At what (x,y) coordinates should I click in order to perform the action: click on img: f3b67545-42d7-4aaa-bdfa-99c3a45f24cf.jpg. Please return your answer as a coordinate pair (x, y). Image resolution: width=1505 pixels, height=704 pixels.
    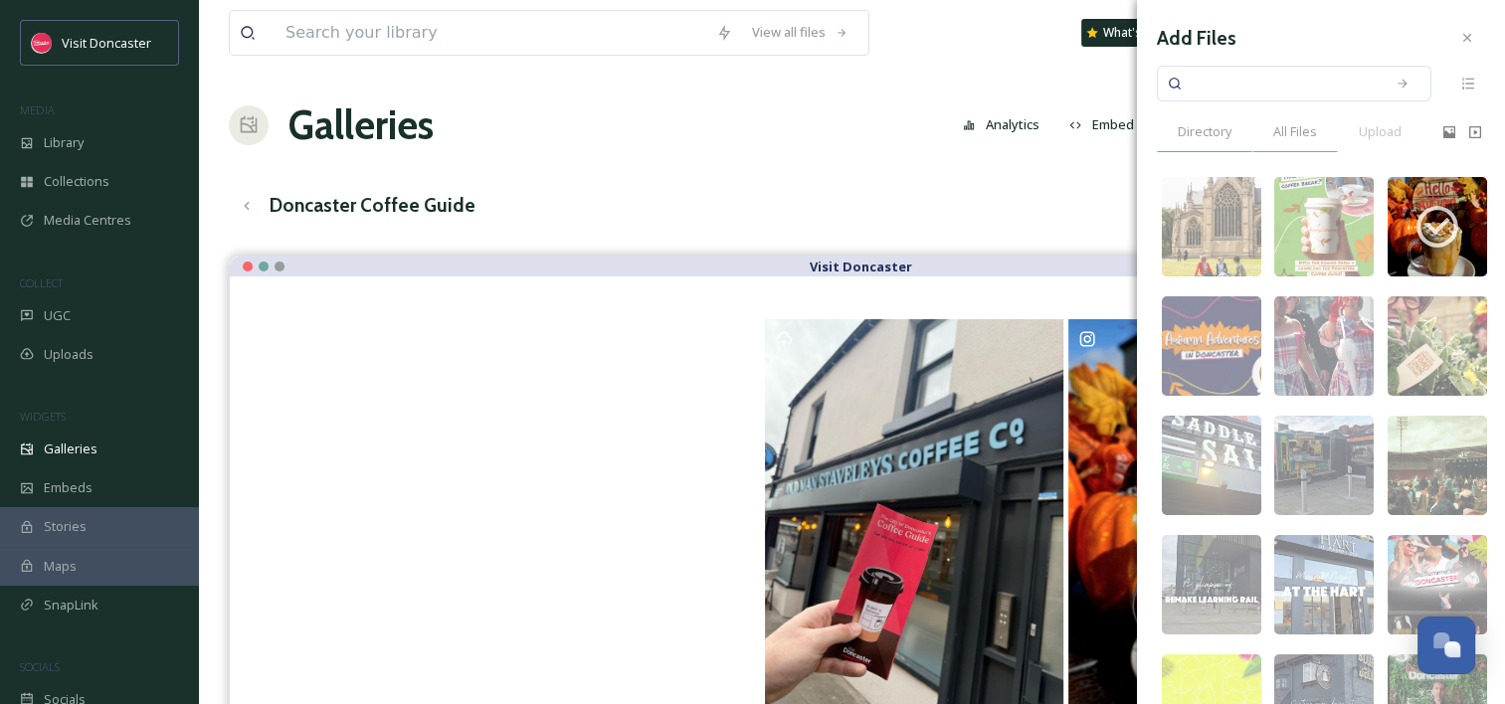
    Looking at the image, I should click on (1324, 585).